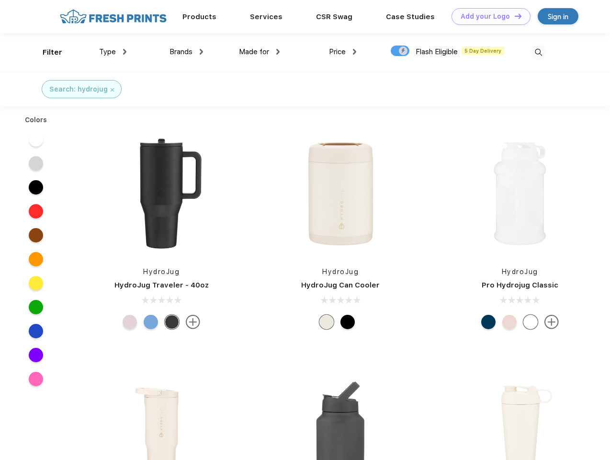  I want to click on a: Products, so click(199, 17).